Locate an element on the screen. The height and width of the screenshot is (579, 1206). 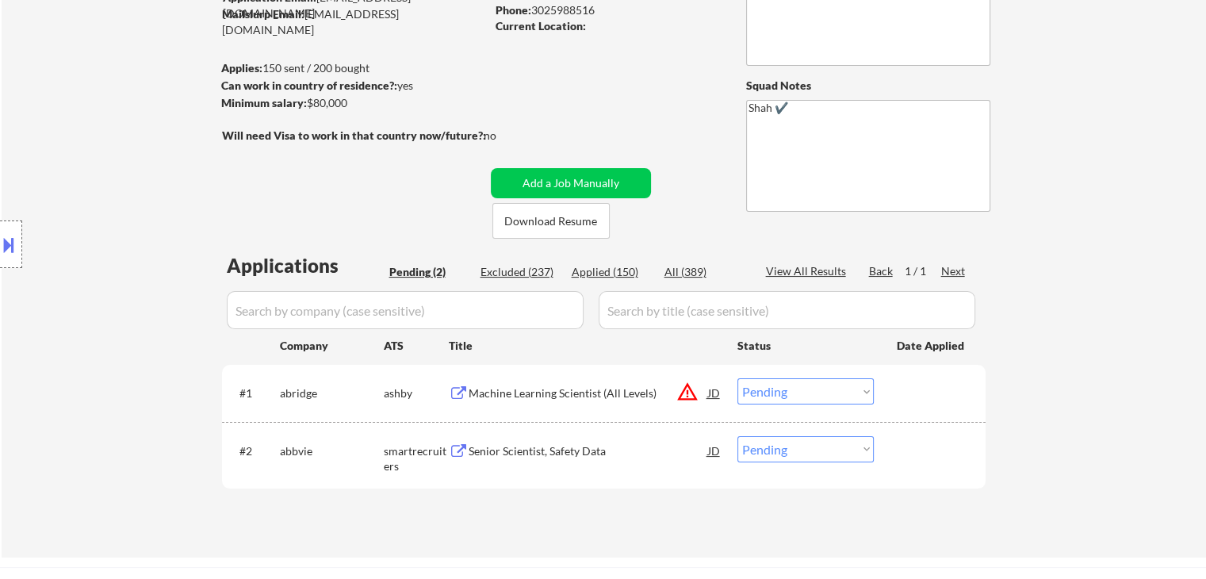
div: Date Applied is located at coordinates (932, 346).